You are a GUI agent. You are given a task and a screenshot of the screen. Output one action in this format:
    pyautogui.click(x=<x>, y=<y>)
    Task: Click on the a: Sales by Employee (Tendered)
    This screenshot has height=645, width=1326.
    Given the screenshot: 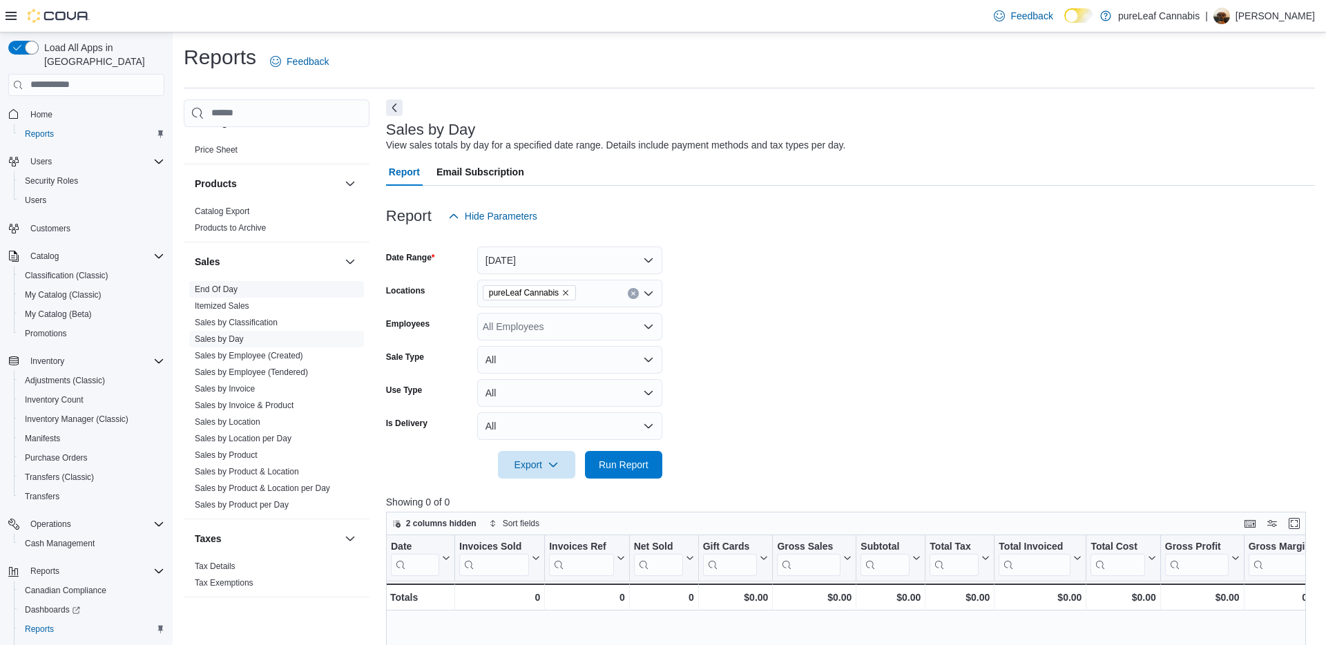 What is the action you would take?
    pyautogui.click(x=251, y=372)
    